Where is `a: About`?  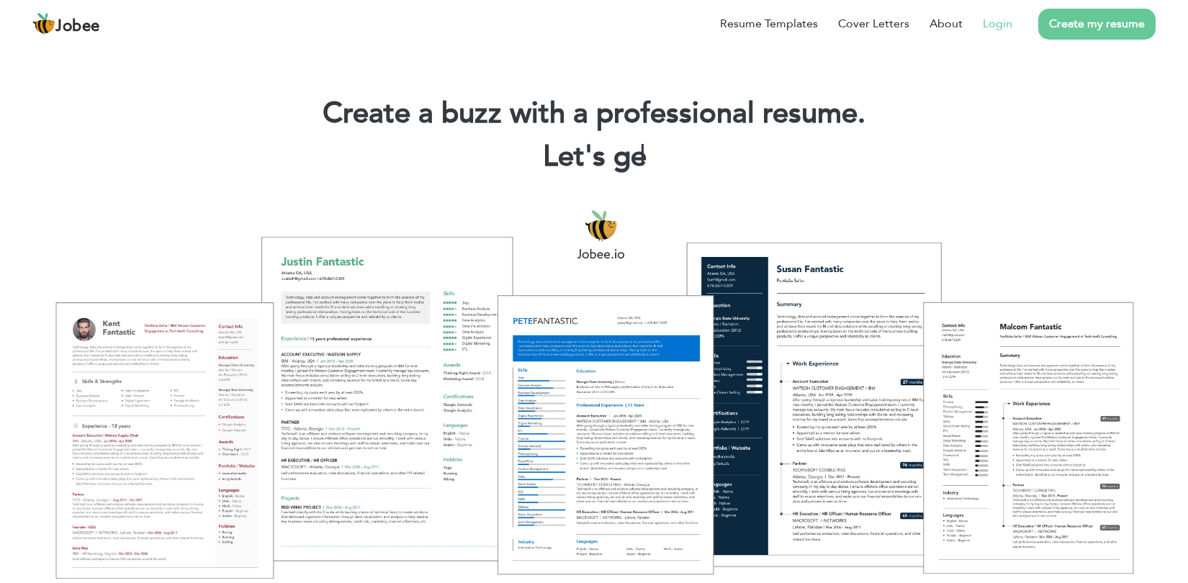 a: About is located at coordinates (946, 24).